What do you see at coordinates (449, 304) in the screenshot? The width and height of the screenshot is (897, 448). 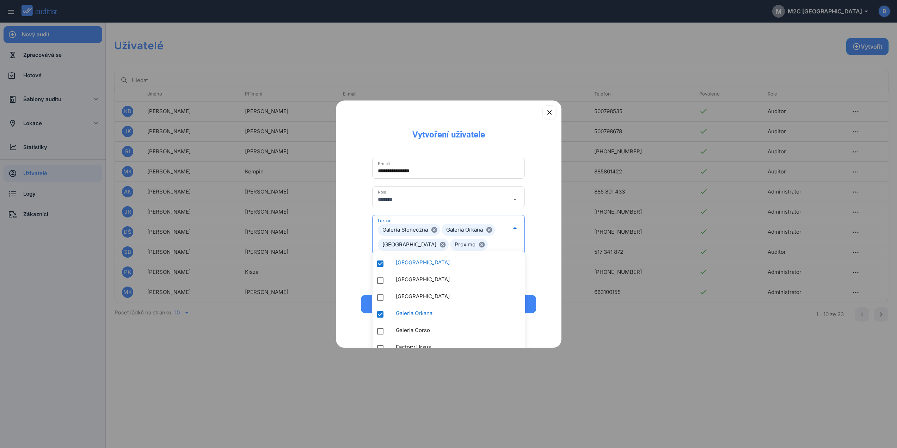 I see `button: Přidat` at bounding box center [449, 304].